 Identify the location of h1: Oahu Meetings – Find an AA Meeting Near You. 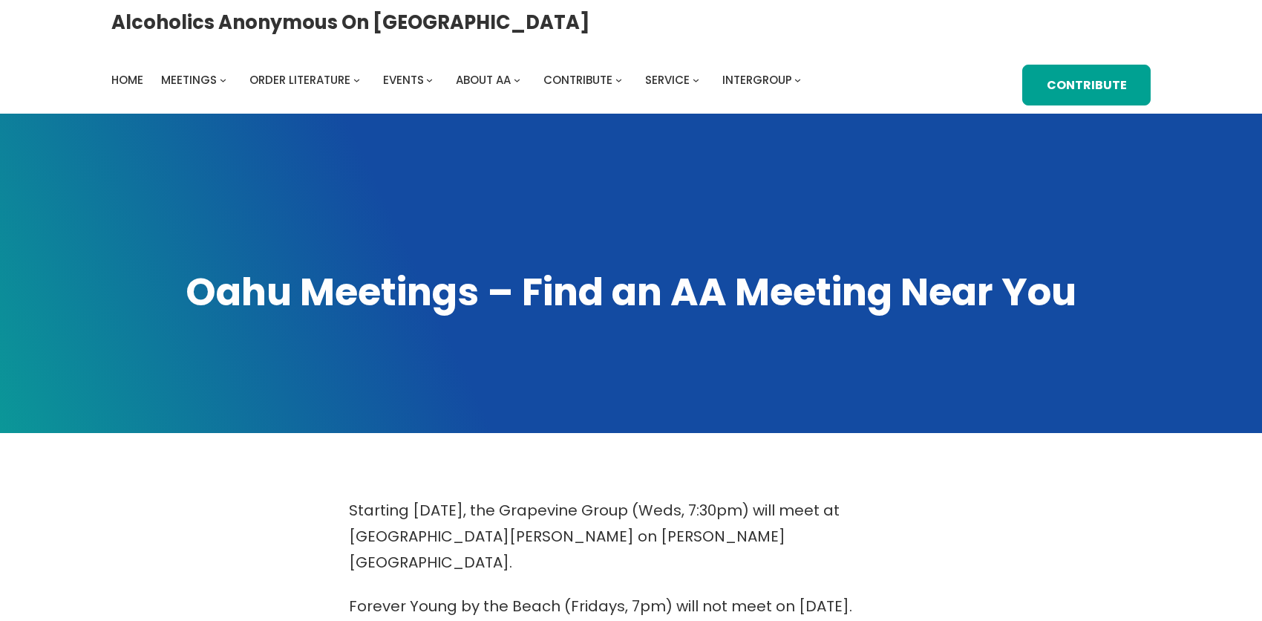
(631, 292).